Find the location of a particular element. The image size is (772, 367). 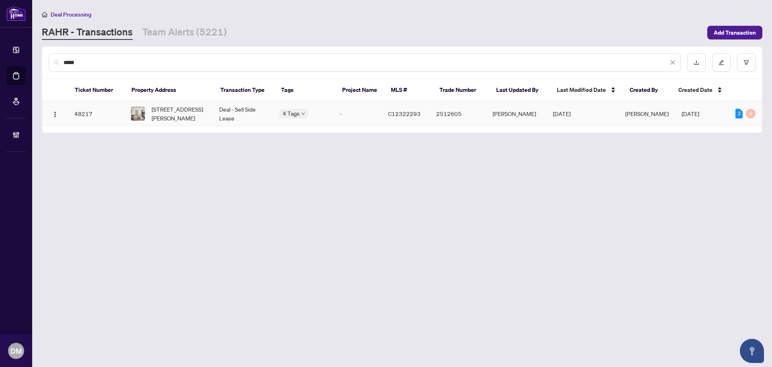

button: Open asap is located at coordinates (752, 350).